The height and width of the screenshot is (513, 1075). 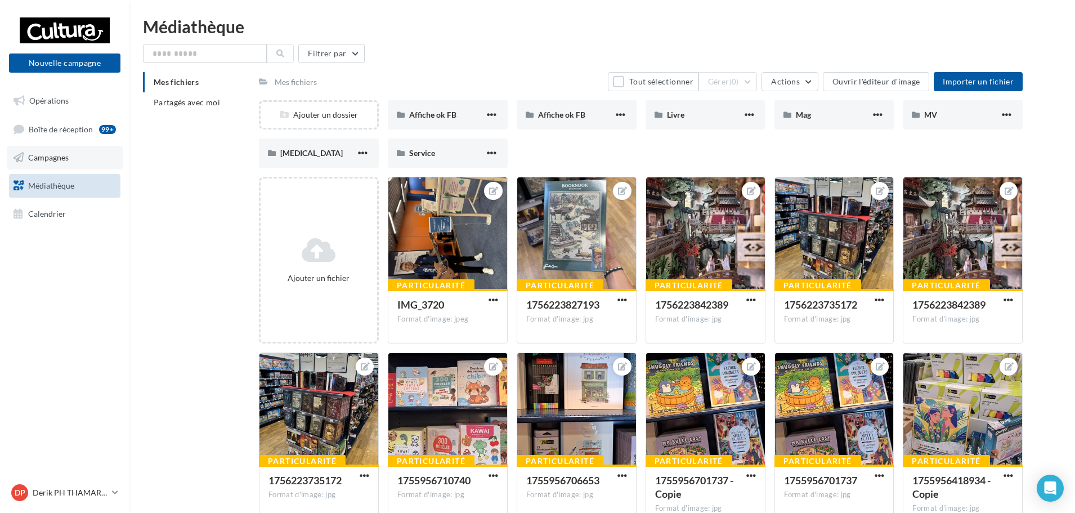 I want to click on div: Médiathèque, so click(x=602, y=26).